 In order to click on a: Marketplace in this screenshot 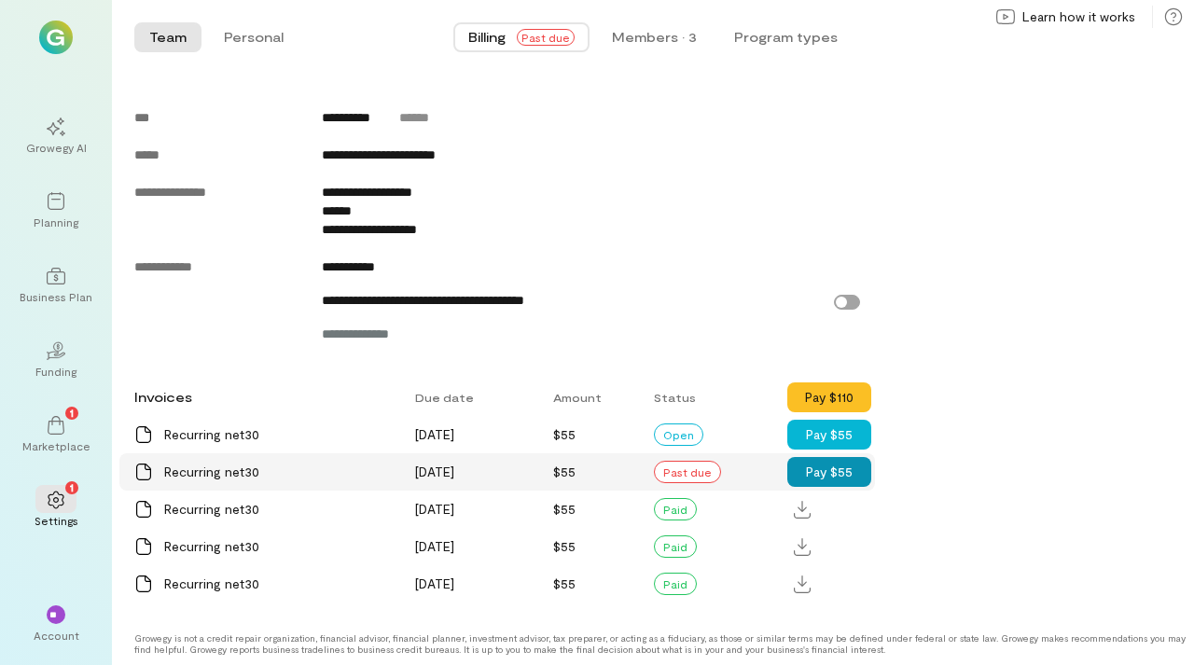, I will do `click(56, 435)`.